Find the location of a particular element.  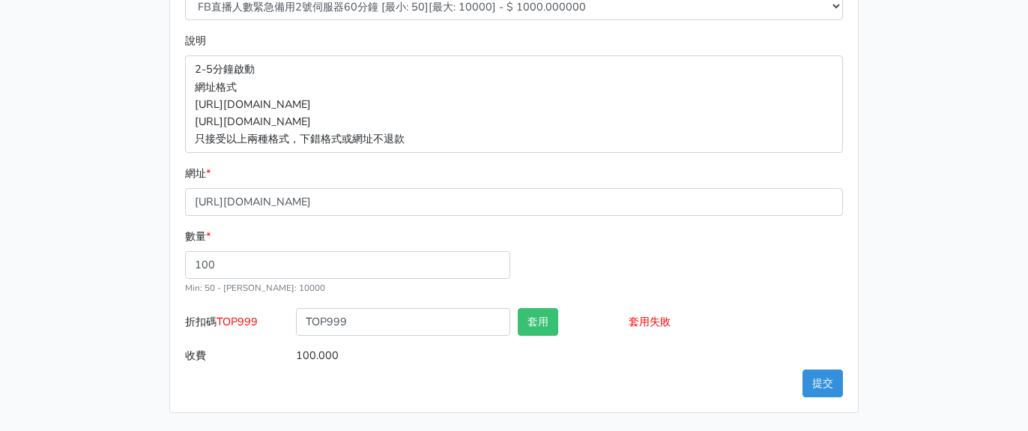

label: 數量 is located at coordinates (198, 236).